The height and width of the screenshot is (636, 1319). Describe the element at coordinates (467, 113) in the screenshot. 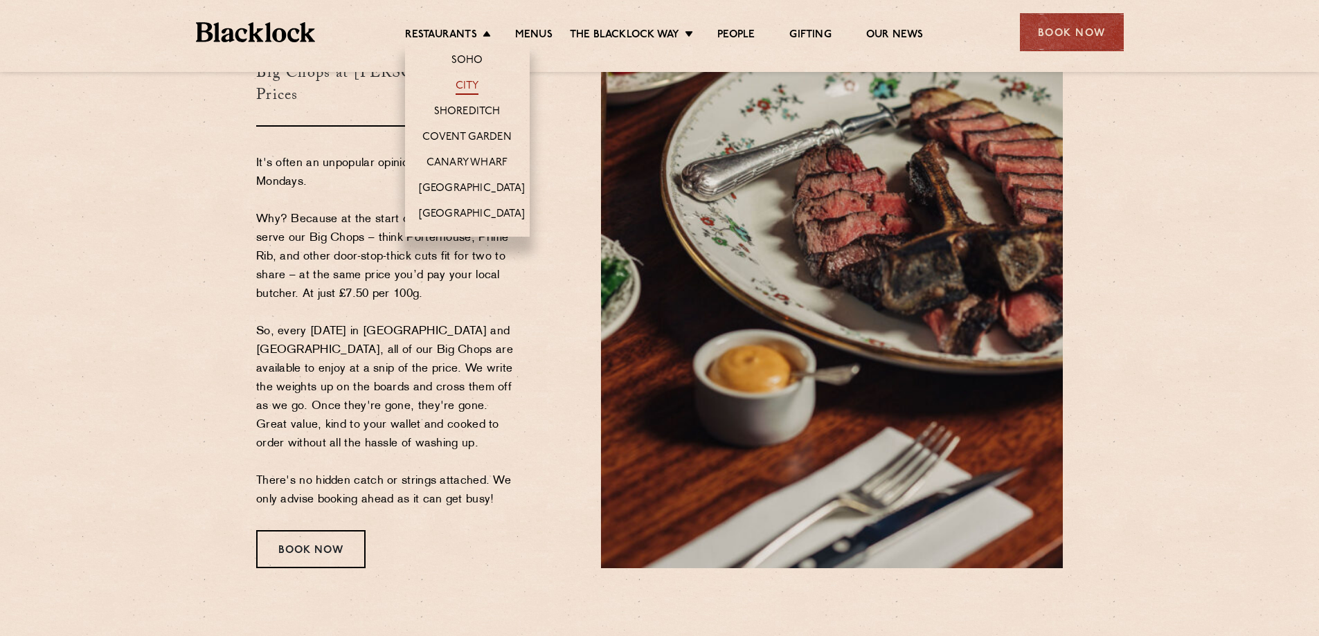

I see `a: Shoreditch` at that location.